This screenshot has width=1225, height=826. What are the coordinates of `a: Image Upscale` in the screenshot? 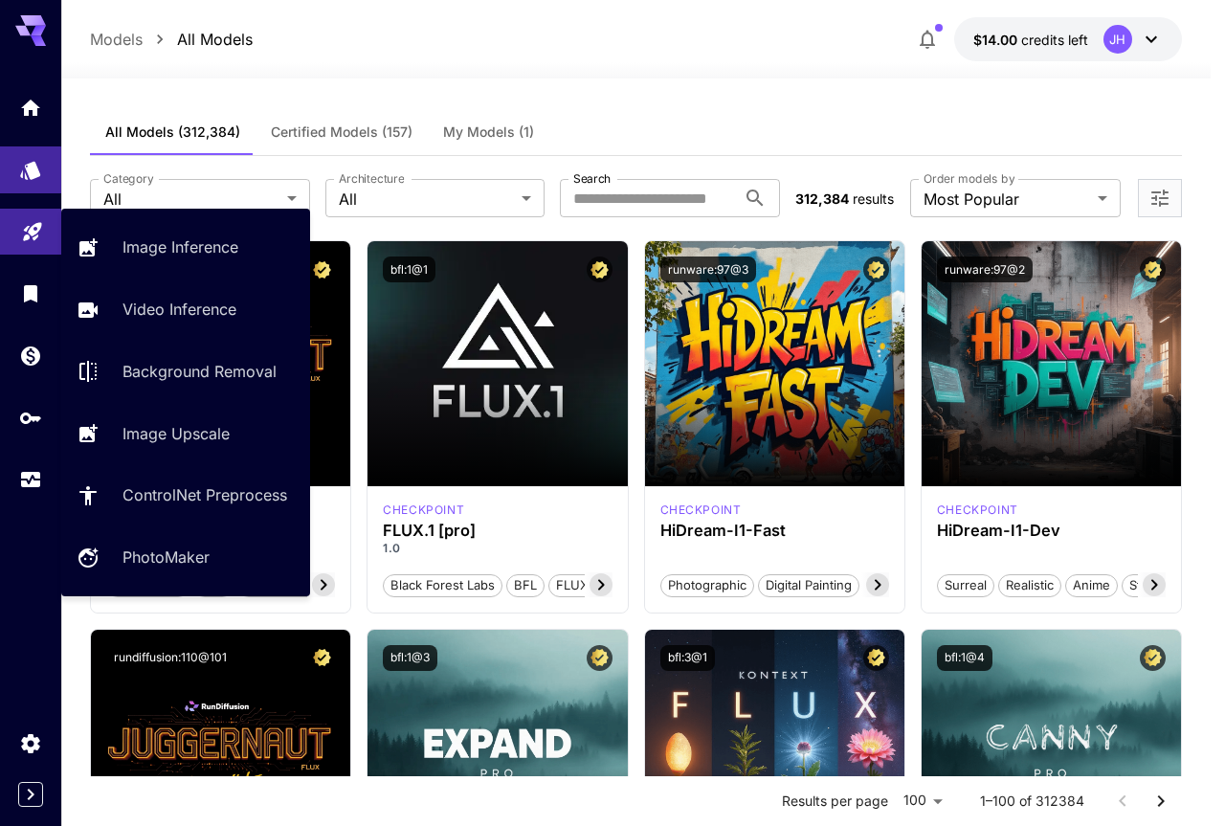 It's located at (186, 433).